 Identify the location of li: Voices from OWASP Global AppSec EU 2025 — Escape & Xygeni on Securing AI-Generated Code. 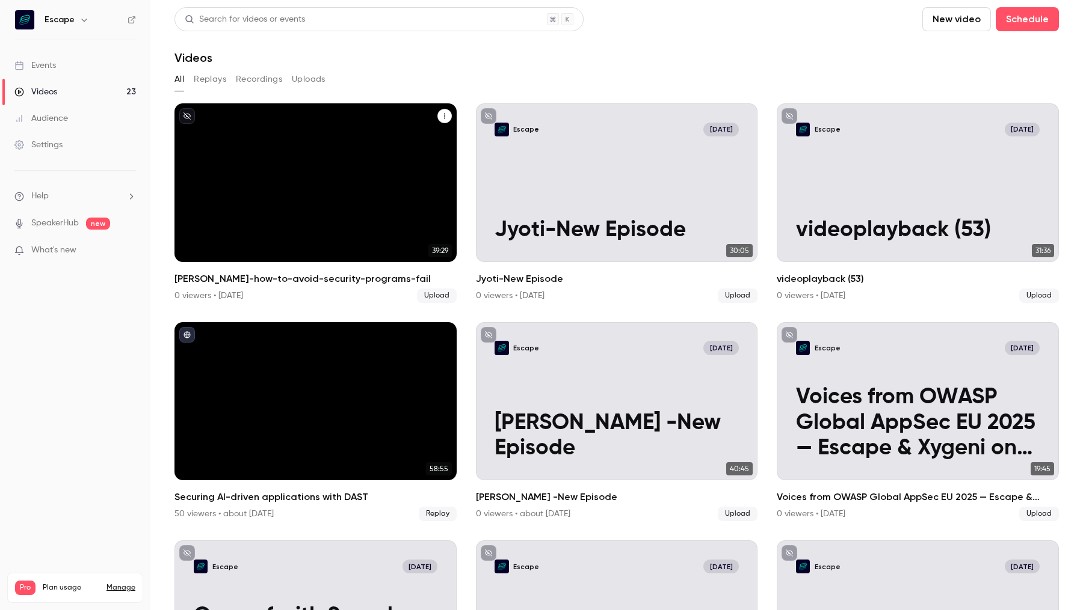
(917, 422).